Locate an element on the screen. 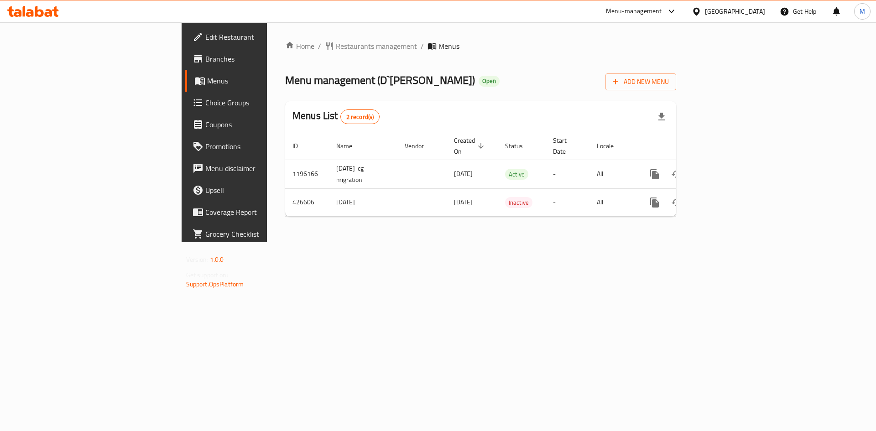  span: Branches is located at coordinates (263, 59).